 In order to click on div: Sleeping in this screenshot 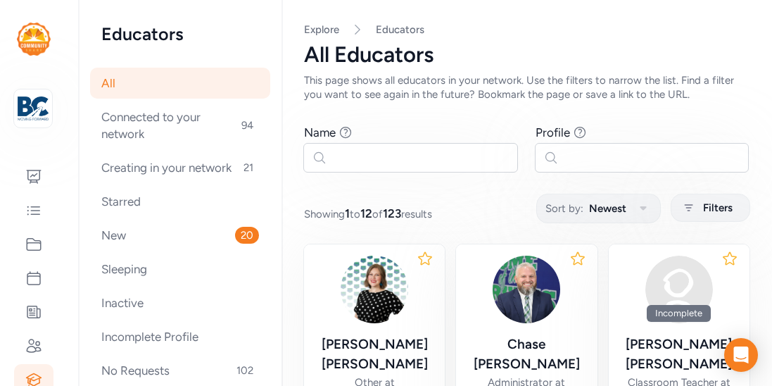, I will do `click(180, 269)`.